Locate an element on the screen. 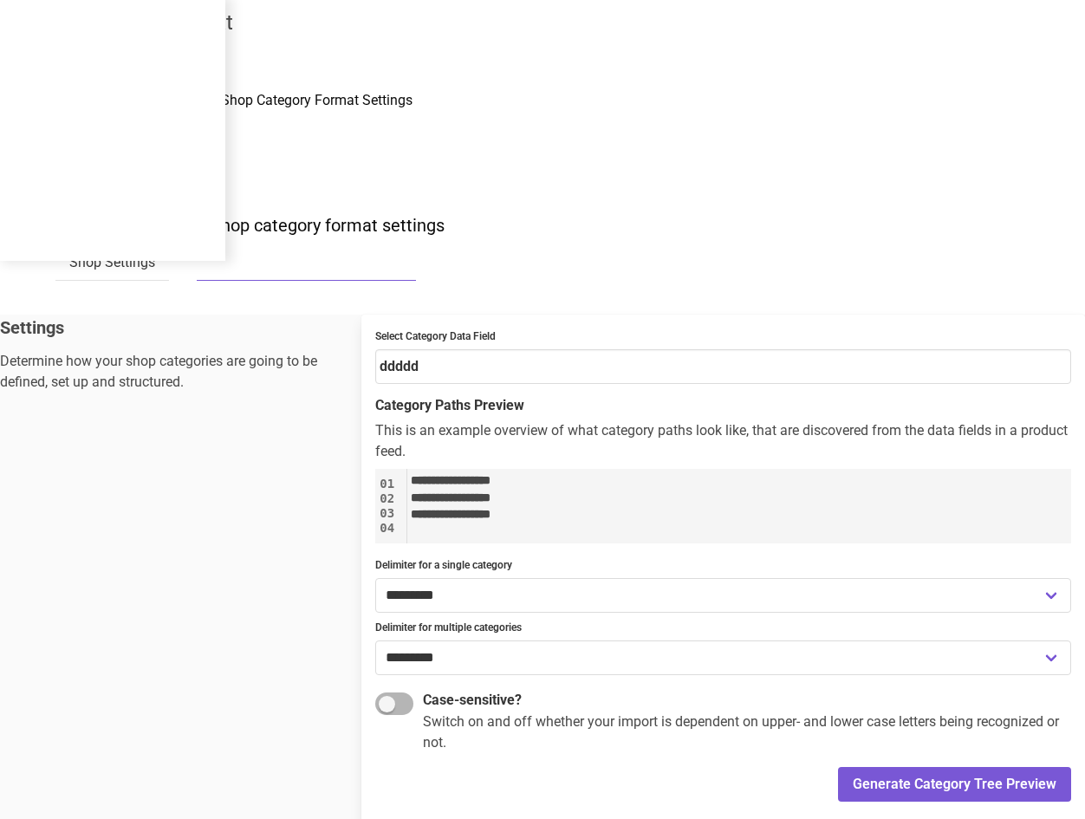 This screenshot has width=1085, height=819. p: Category Paths Preview is located at coordinates (723, 405).